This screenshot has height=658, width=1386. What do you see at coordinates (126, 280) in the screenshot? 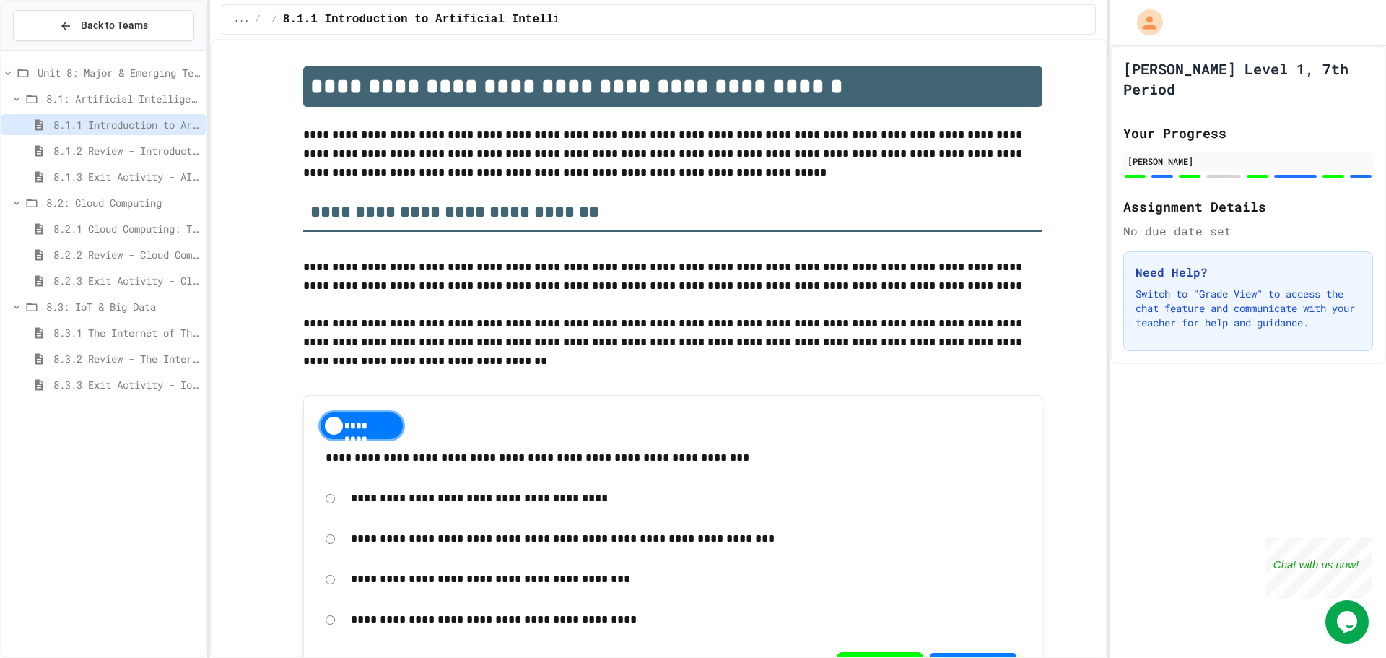
I see `span: 8.2.3 Exit Activity - Cloud Service Detective` at bounding box center [126, 280].